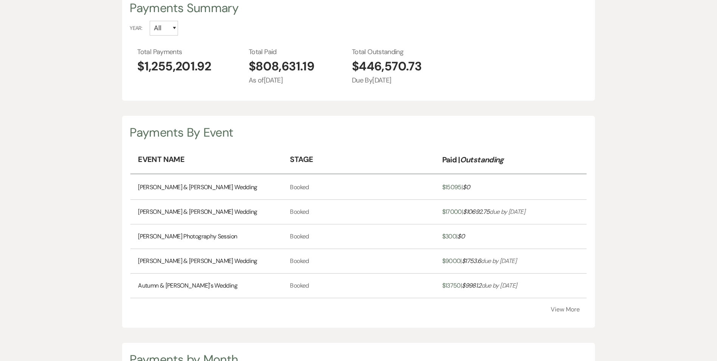 The height and width of the screenshot is (361, 717). What do you see at coordinates (449, 236) in the screenshot?
I see `span: $ 300` at bounding box center [449, 236].